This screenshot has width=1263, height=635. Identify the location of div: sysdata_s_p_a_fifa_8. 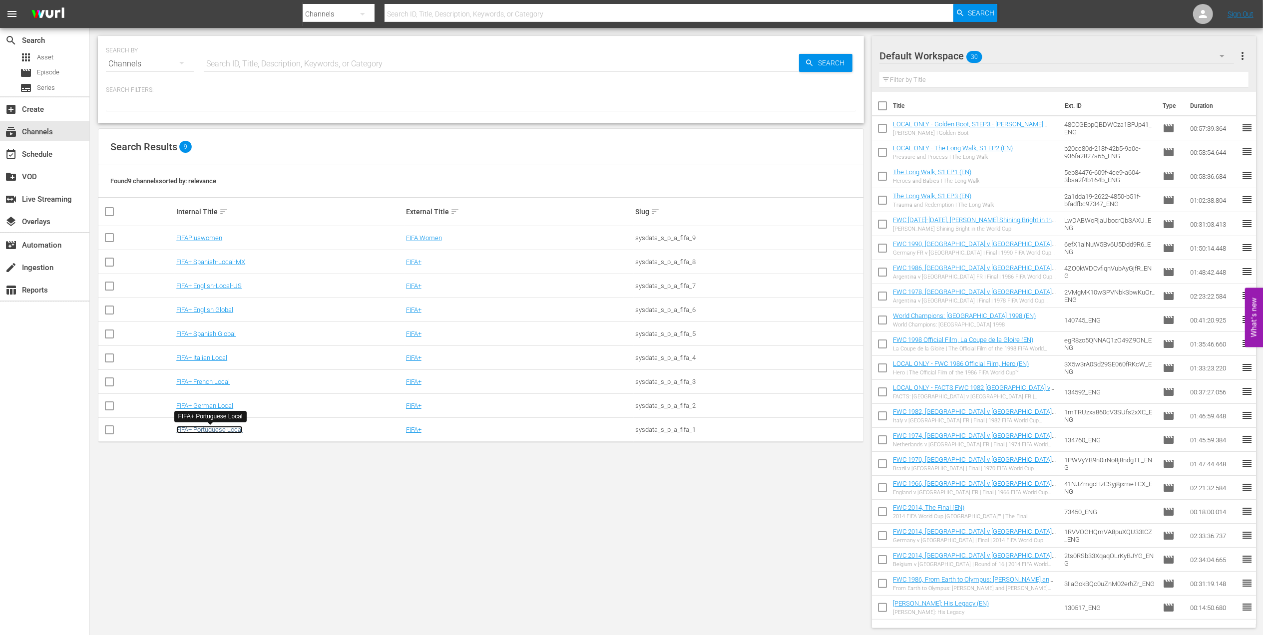
(749, 262).